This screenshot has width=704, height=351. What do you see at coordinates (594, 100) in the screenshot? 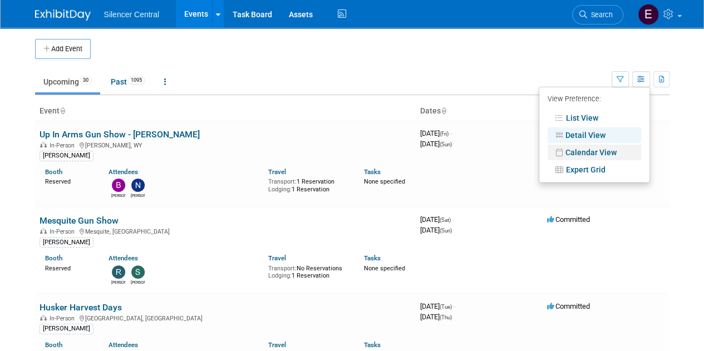
I see `div: View Preference:` at bounding box center [594, 100].